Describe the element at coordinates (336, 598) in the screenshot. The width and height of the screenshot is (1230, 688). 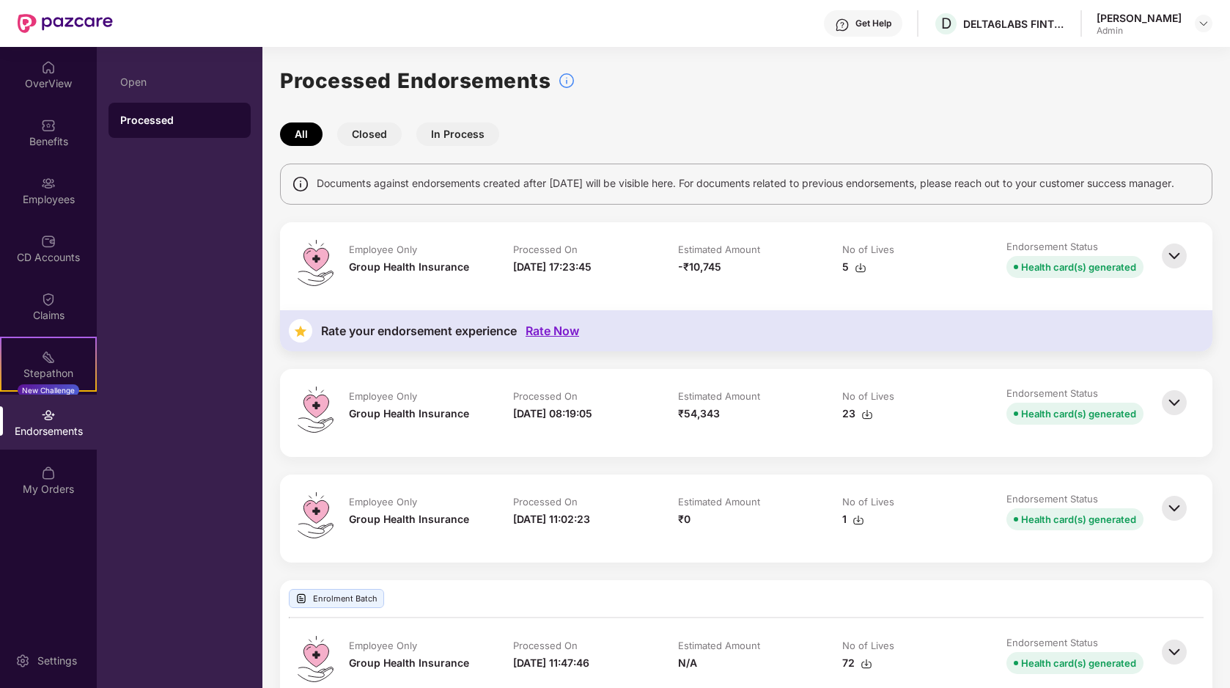
I see `div: Enrolment Batch` at that location.